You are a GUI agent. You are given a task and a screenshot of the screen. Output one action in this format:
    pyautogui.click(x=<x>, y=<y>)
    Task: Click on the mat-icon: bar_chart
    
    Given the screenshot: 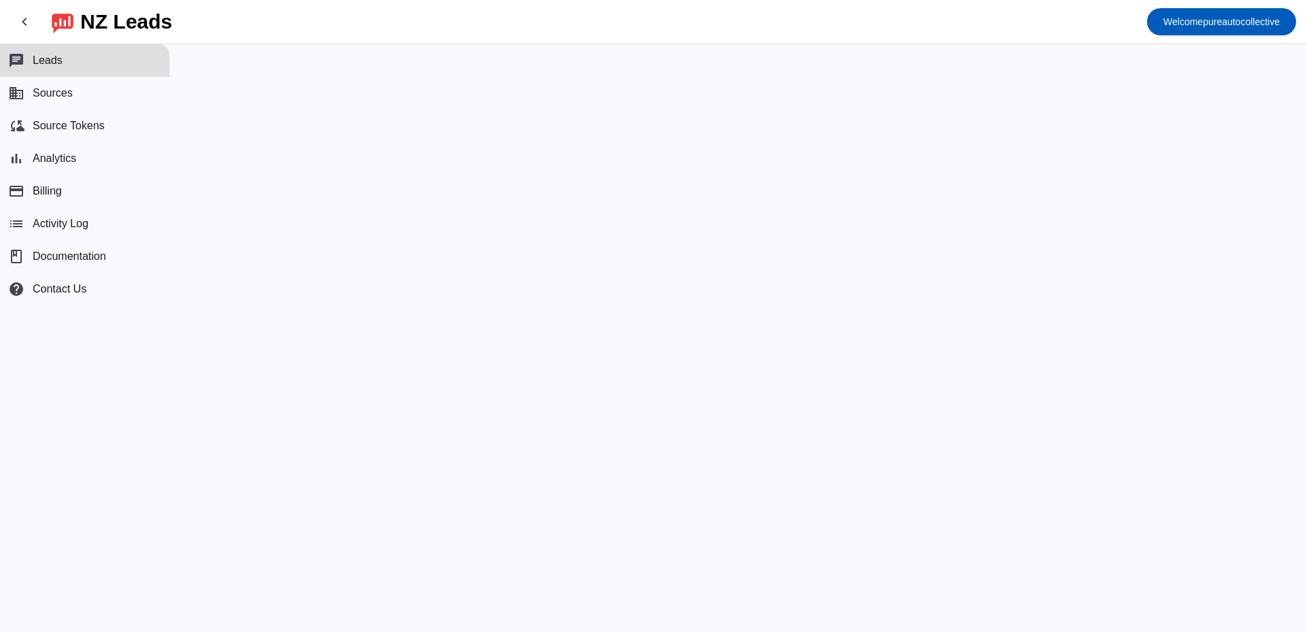 What is the action you would take?
    pyautogui.click(x=16, y=159)
    